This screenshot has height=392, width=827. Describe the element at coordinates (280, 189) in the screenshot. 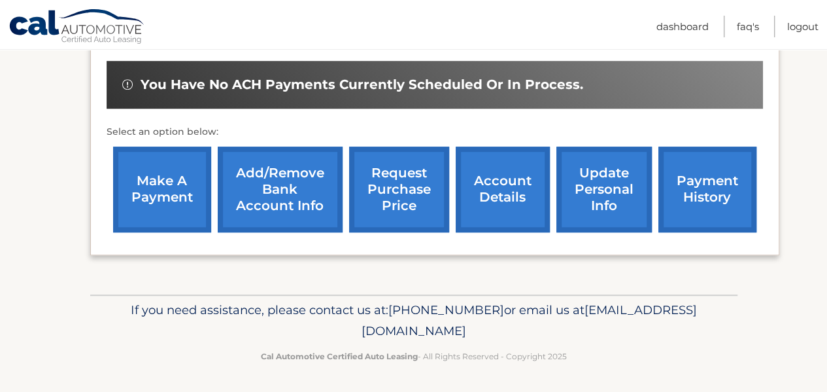

I see `a: Add/Remove bank account info` at that location.